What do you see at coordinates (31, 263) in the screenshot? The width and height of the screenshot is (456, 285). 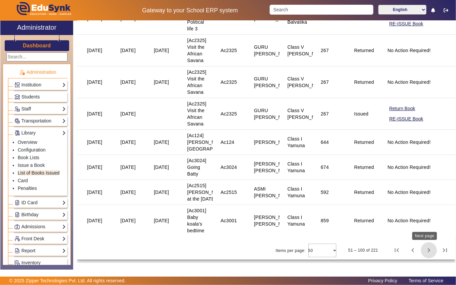 I see `span: Inventory` at bounding box center [31, 263].